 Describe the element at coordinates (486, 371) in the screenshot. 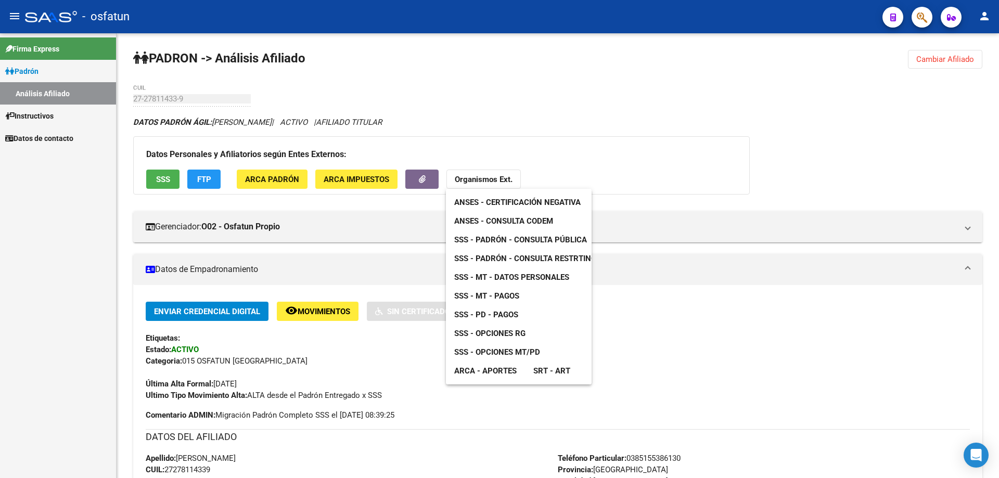

I see `span: ARCA - Aportes` at that location.